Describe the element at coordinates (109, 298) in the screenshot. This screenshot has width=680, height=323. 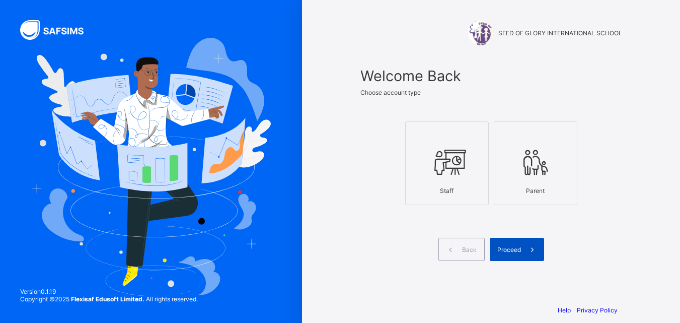
I see `span: Copyright © 2025 All rights reserved.` at that location.